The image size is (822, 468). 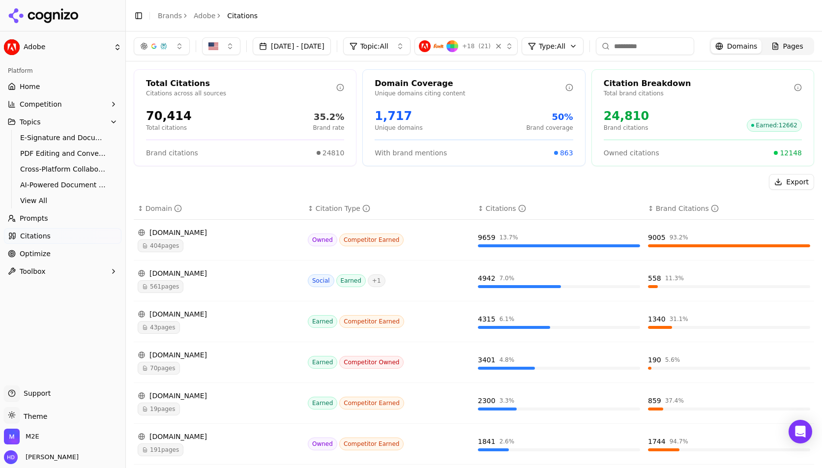 What do you see at coordinates (11, 457) in the screenshot?
I see `img: Hakan Degirmenci` at bounding box center [11, 457].